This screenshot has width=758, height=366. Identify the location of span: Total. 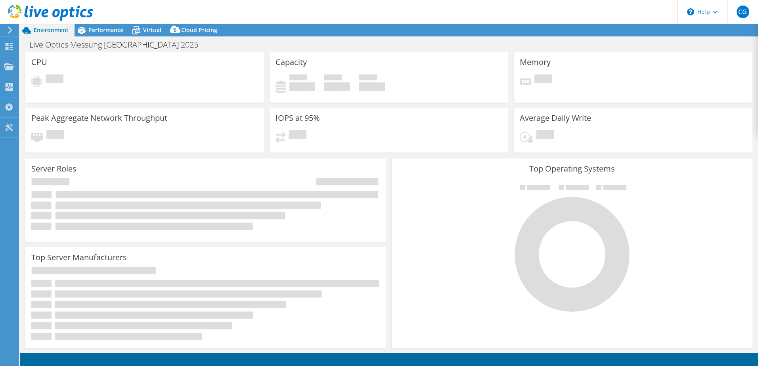
(368, 78).